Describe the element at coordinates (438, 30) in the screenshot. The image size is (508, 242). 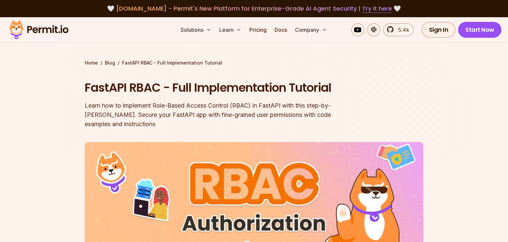
I see `a: Sign In` at that location.